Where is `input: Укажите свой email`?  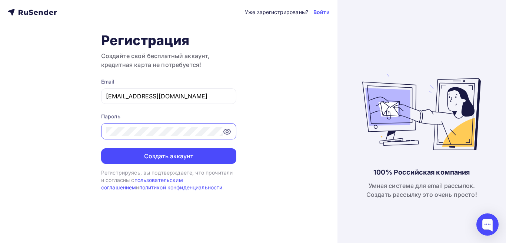 input: Укажите свой email is located at coordinates (168, 96).